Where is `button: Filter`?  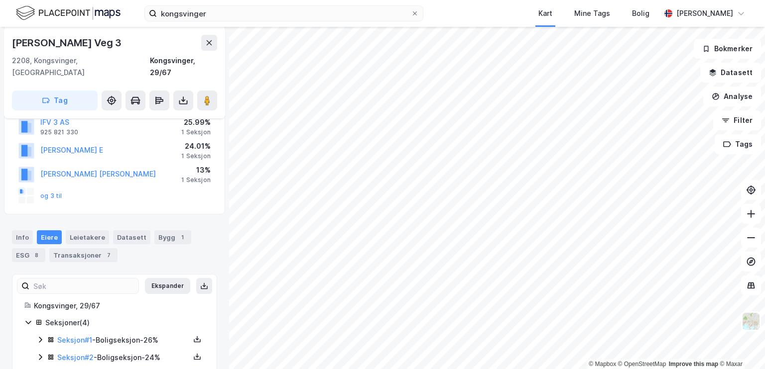
button: Filter is located at coordinates (737, 121).